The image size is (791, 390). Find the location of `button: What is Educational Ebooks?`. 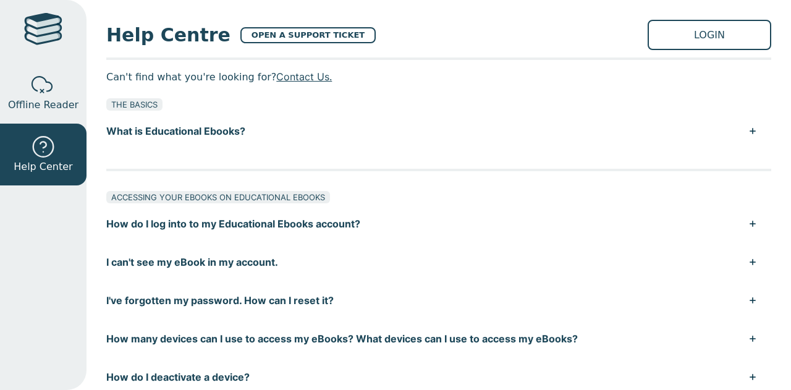

button: What is Educational Ebooks? is located at coordinates (439, 131).